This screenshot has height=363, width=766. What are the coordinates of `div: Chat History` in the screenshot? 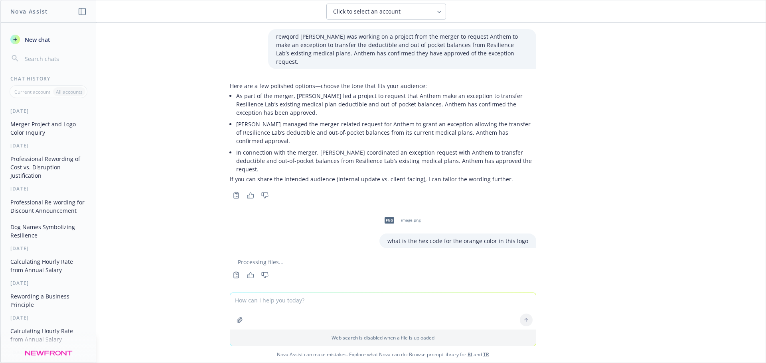 It's located at (48, 79).